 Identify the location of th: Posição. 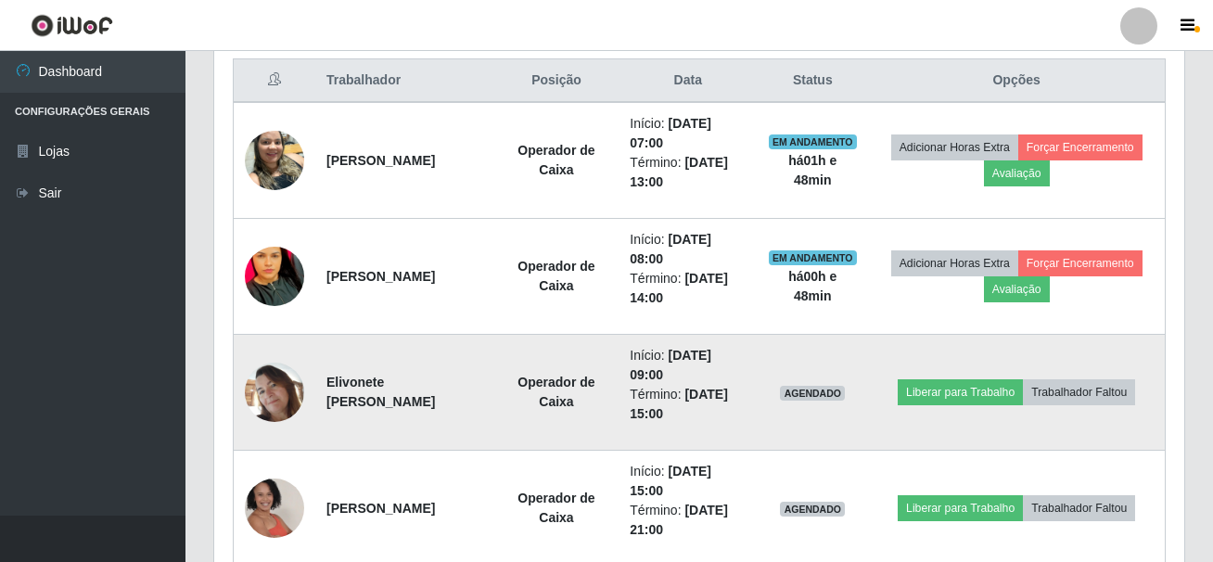
(557, 81).